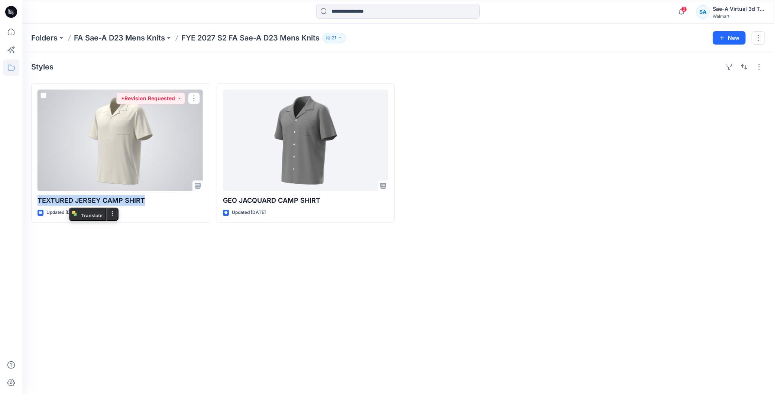  I want to click on a: TEXTURED JERSEY CAMP SHIRT, so click(120, 140).